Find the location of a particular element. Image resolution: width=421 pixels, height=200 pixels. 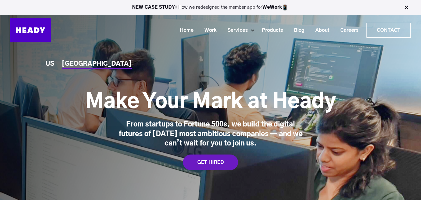

a: Work is located at coordinates (208, 30).